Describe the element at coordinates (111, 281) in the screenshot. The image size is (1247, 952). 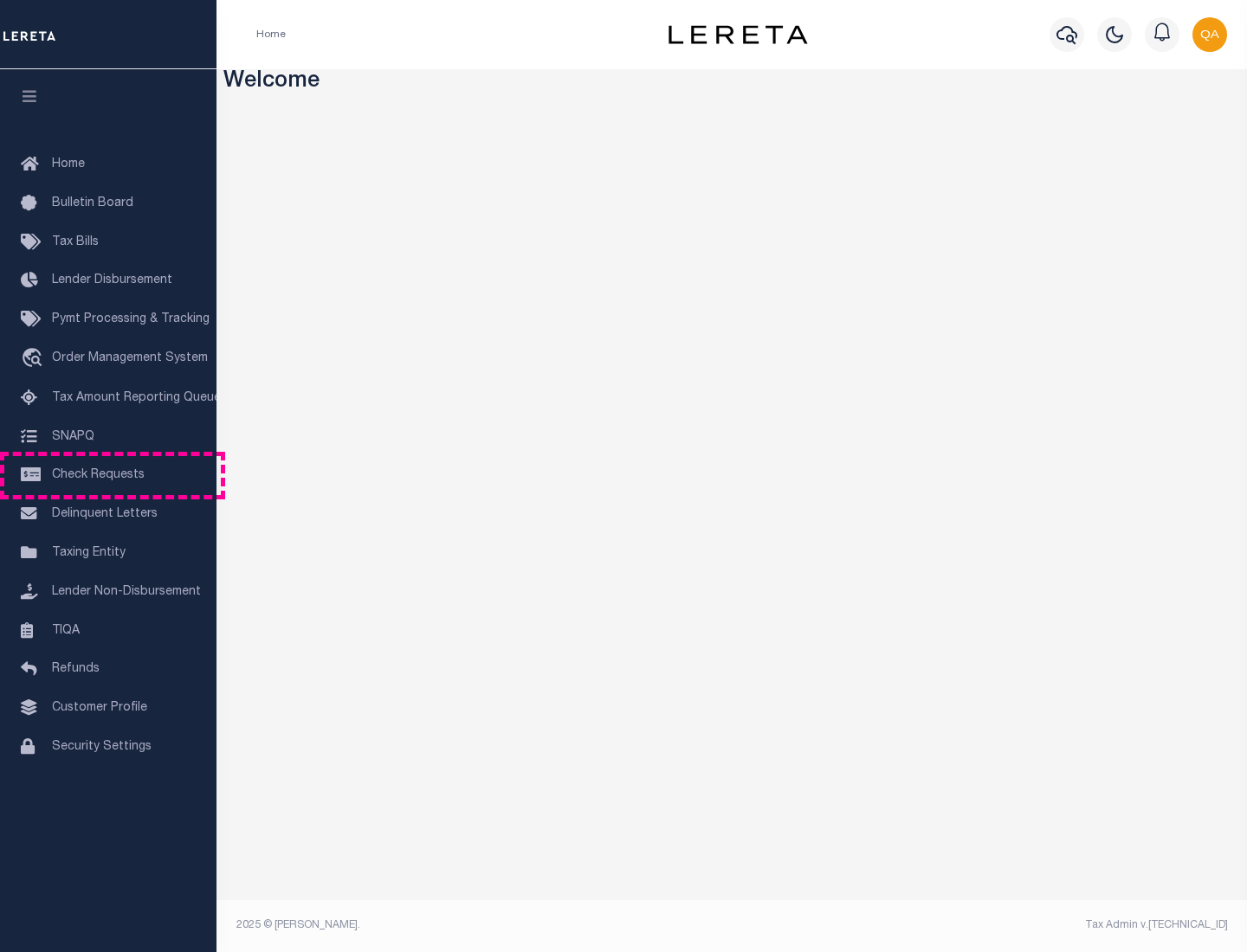
I see `span: Lender Disbursement` at that location.